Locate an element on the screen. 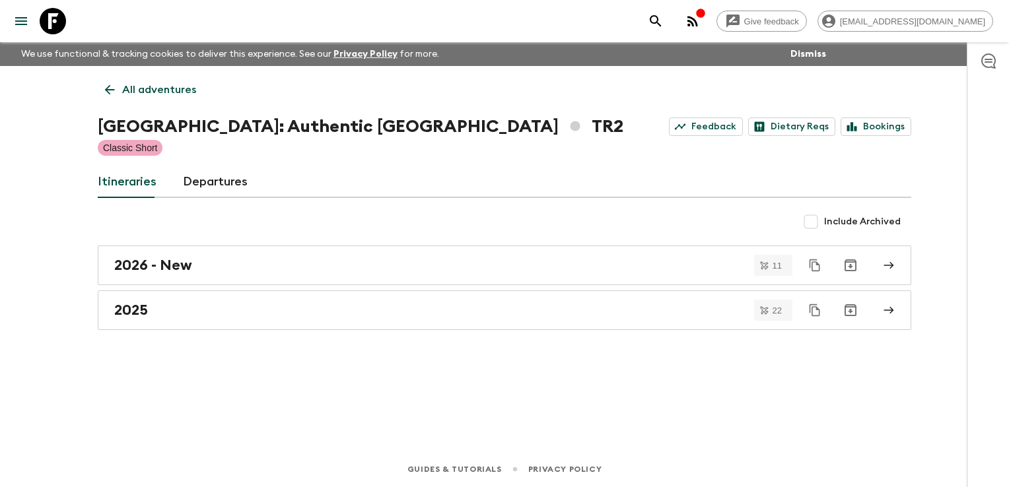 This screenshot has width=1009, height=487. p: Classic Short is located at coordinates (130, 148).